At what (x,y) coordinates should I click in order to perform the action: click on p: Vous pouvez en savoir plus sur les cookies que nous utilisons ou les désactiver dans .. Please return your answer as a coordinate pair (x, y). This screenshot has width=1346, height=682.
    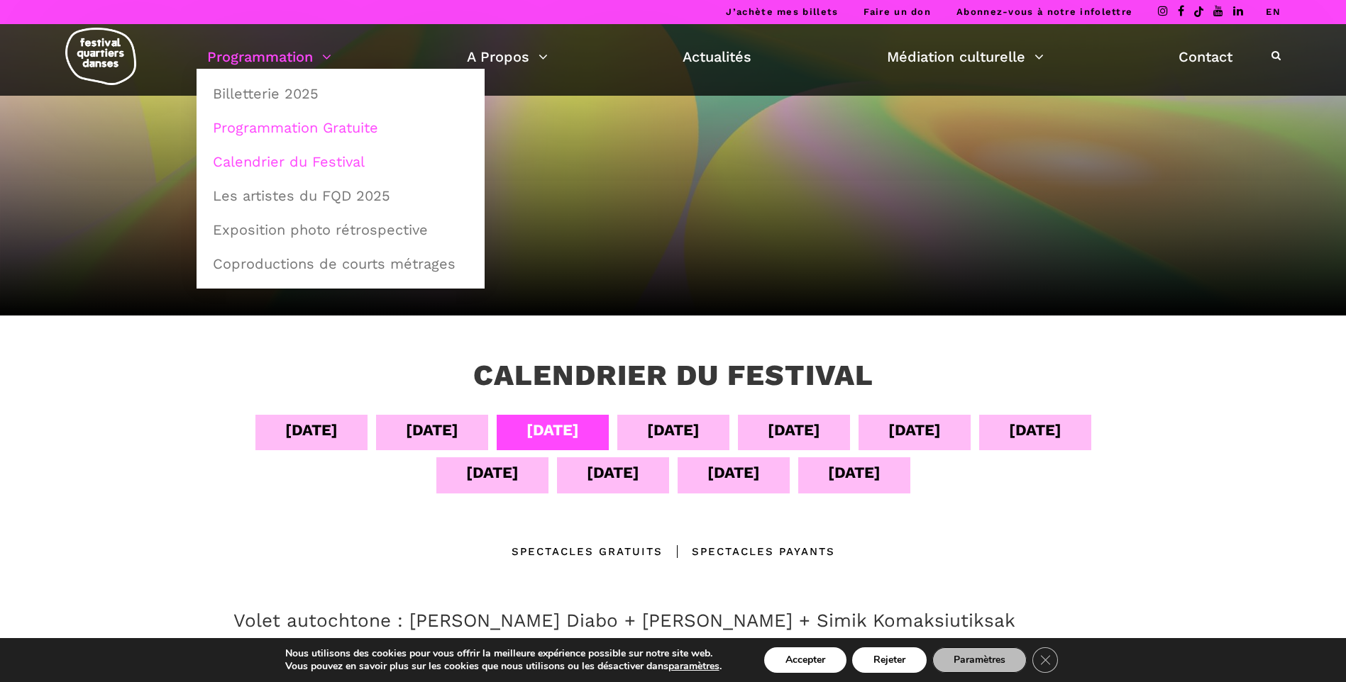
    Looking at the image, I should click on (503, 667).